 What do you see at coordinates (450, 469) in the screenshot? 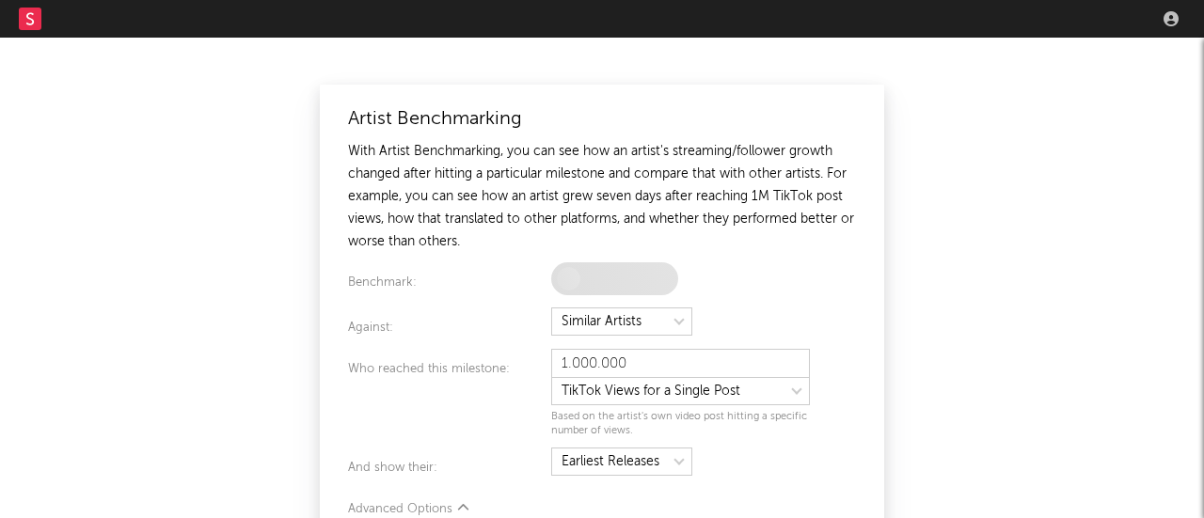
I see `div: And show their:` at bounding box center [450, 469].